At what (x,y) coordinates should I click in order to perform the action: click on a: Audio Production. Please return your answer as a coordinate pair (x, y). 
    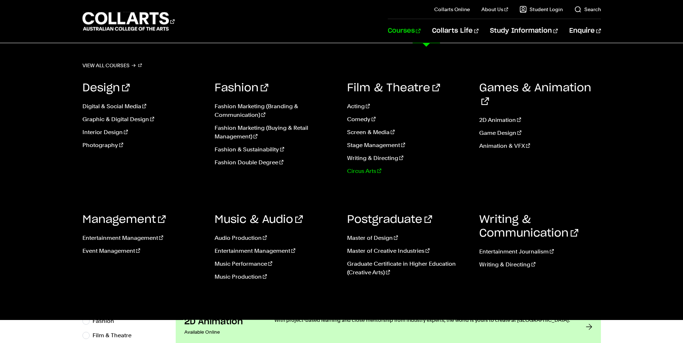
    Looking at the image, I should click on (275, 238).